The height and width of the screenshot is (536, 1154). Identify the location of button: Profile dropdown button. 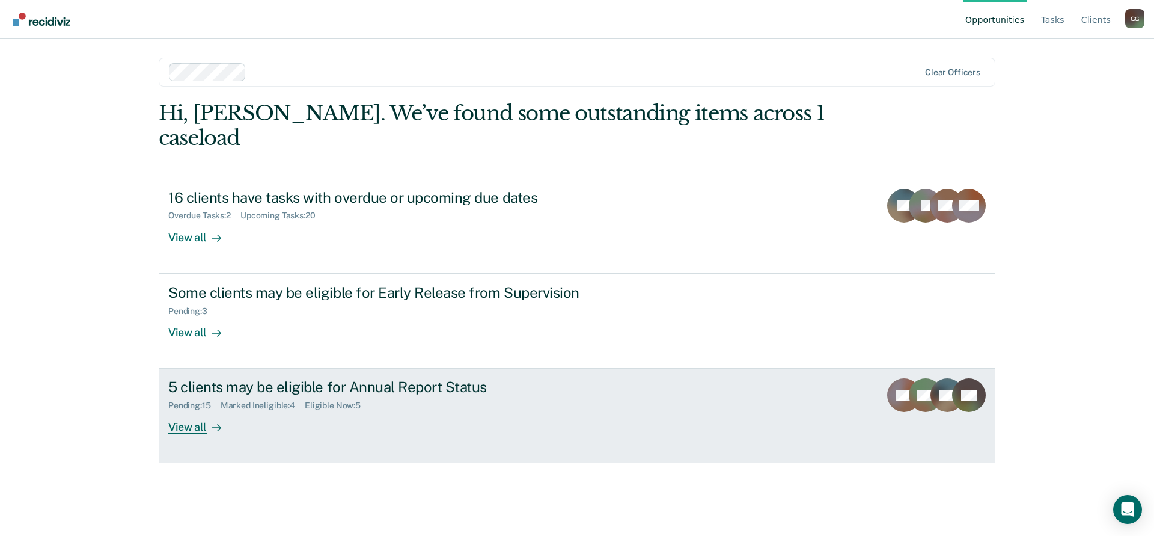
(1135, 19).